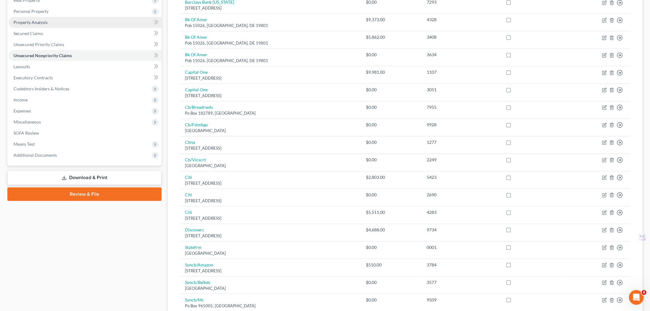 The height and width of the screenshot is (311, 650). What do you see at coordinates (461, 125) in the screenshot?
I see `div: 9928` at bounding box center [461, 125].